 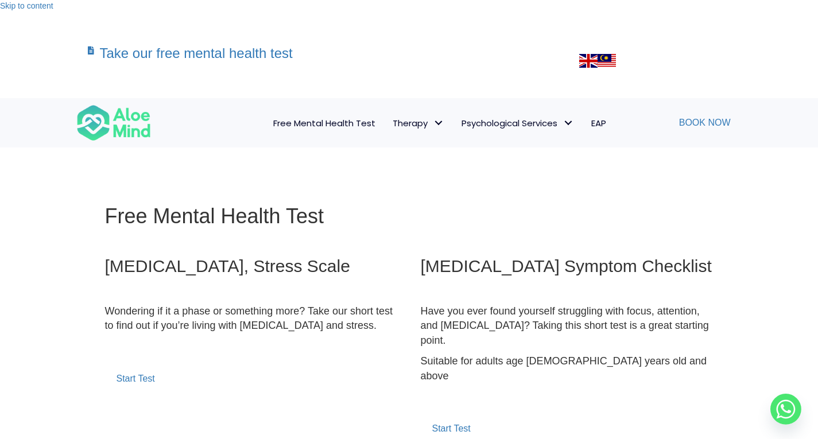 I want to click on span: Psychological Services: submenu, so click(x=568, y=123).